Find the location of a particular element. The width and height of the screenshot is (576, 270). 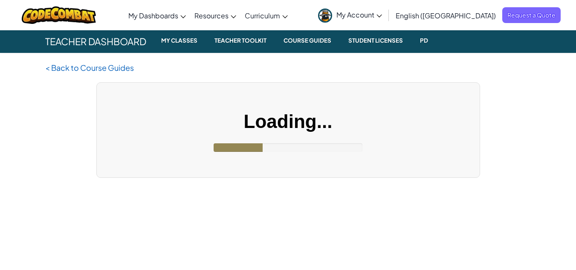

a: Request a Quote is located at coordinates (531, 15).